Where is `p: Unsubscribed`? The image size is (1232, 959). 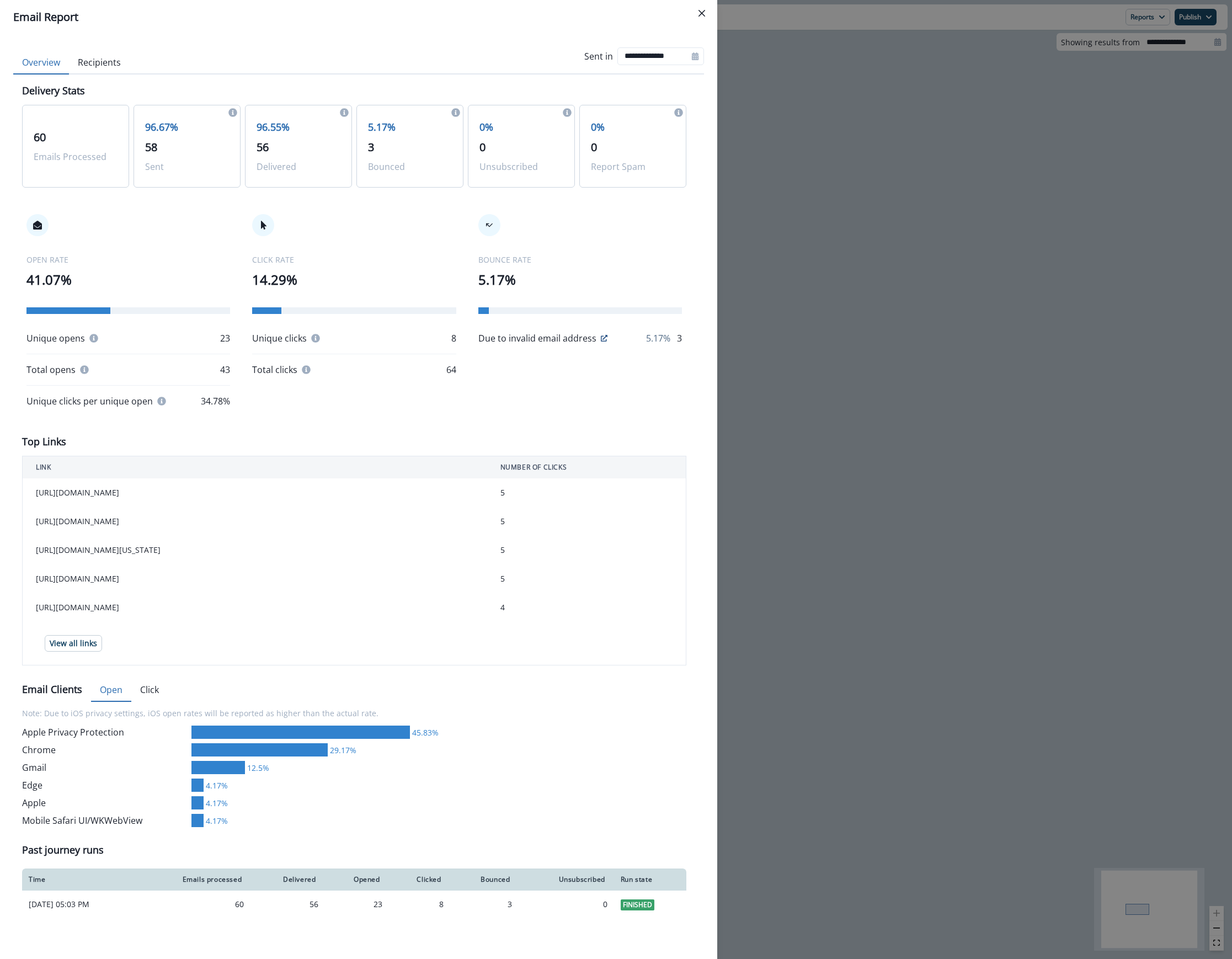 p: Unsubscribed is located at coordinates (521, 167).